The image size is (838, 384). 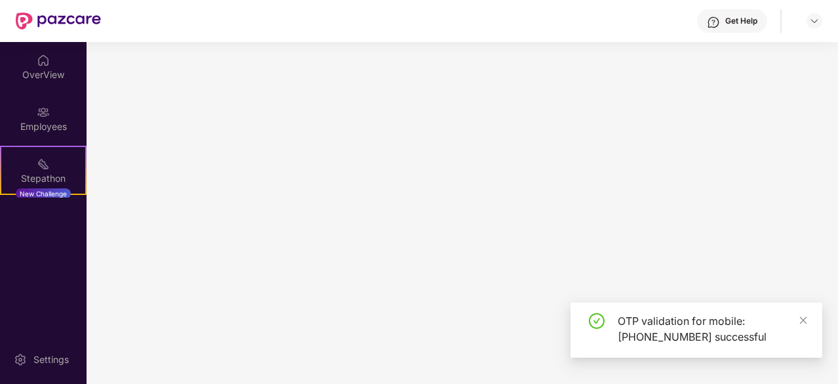 I want to click on img: svg+xml;base64,PHN2ZyBpZD0iU2V0dGluZy0yMHgyMCIgeG1sbnM9Imh0dHA6Ly93d3cudzMub3JnLzIwMDAvc3ZnIiB3aW..., so click(x=20, y=359).